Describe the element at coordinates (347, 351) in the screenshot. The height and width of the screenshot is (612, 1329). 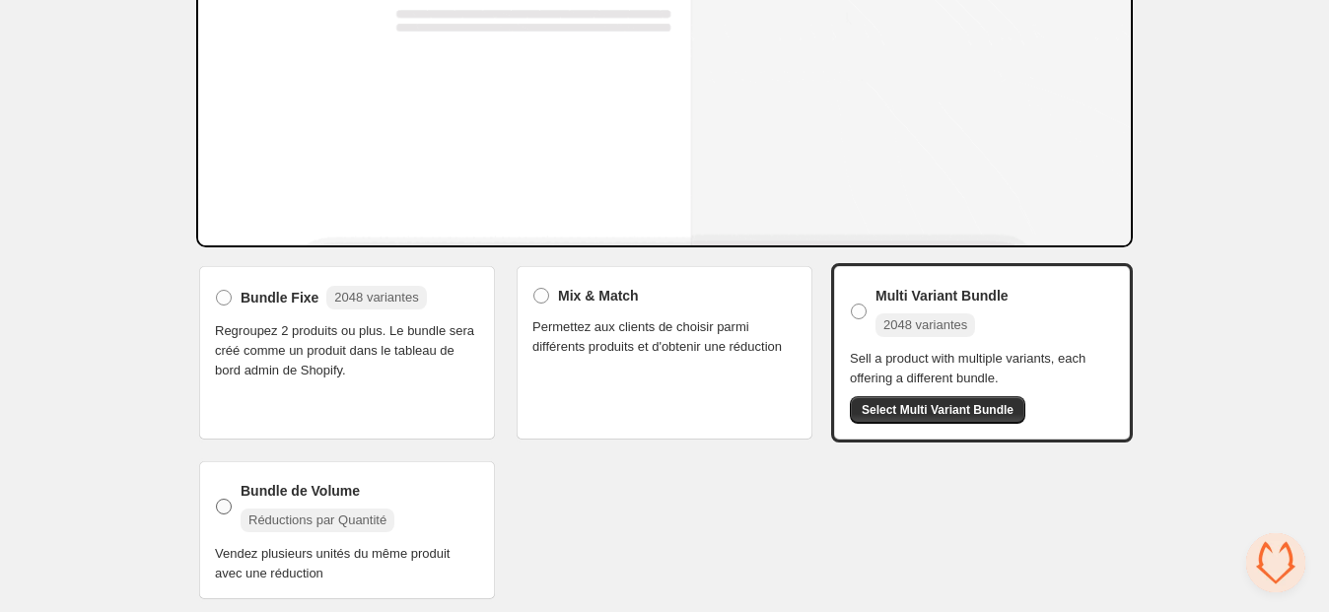
I see `span: Regroupez 2 produits ou plus. Le bundle sera créé comme un produit dans le tableau de bord admin ...` at that location.